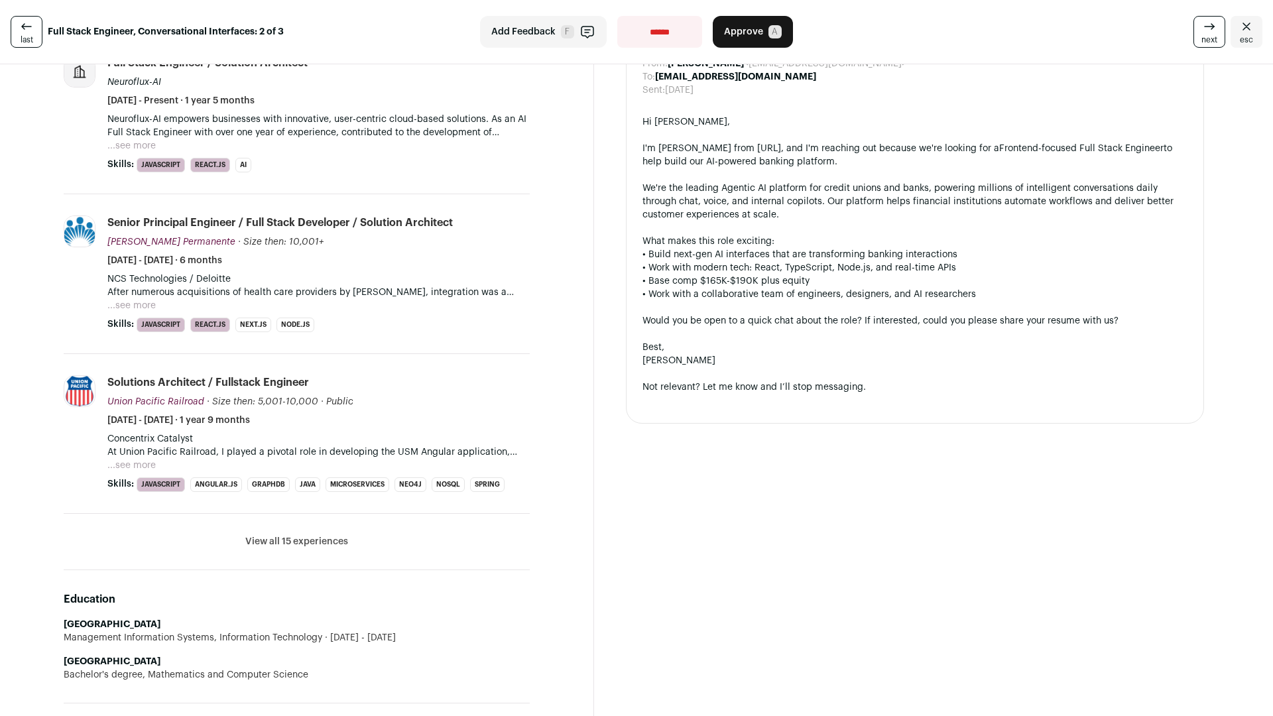 This screenshot has width=1273, height=716. I want to click on a: Close, so click(1246, 32).